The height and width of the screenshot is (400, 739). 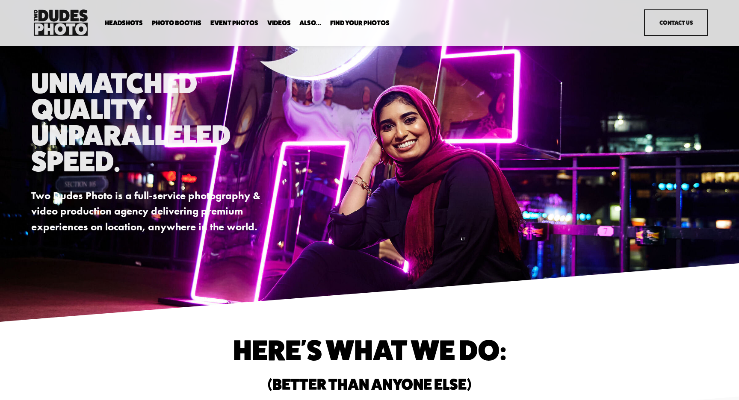 What do you see at coordinates (177, 23) in the screenshot?
I see `span: Photo Booths` at bounding box center [177, 23].